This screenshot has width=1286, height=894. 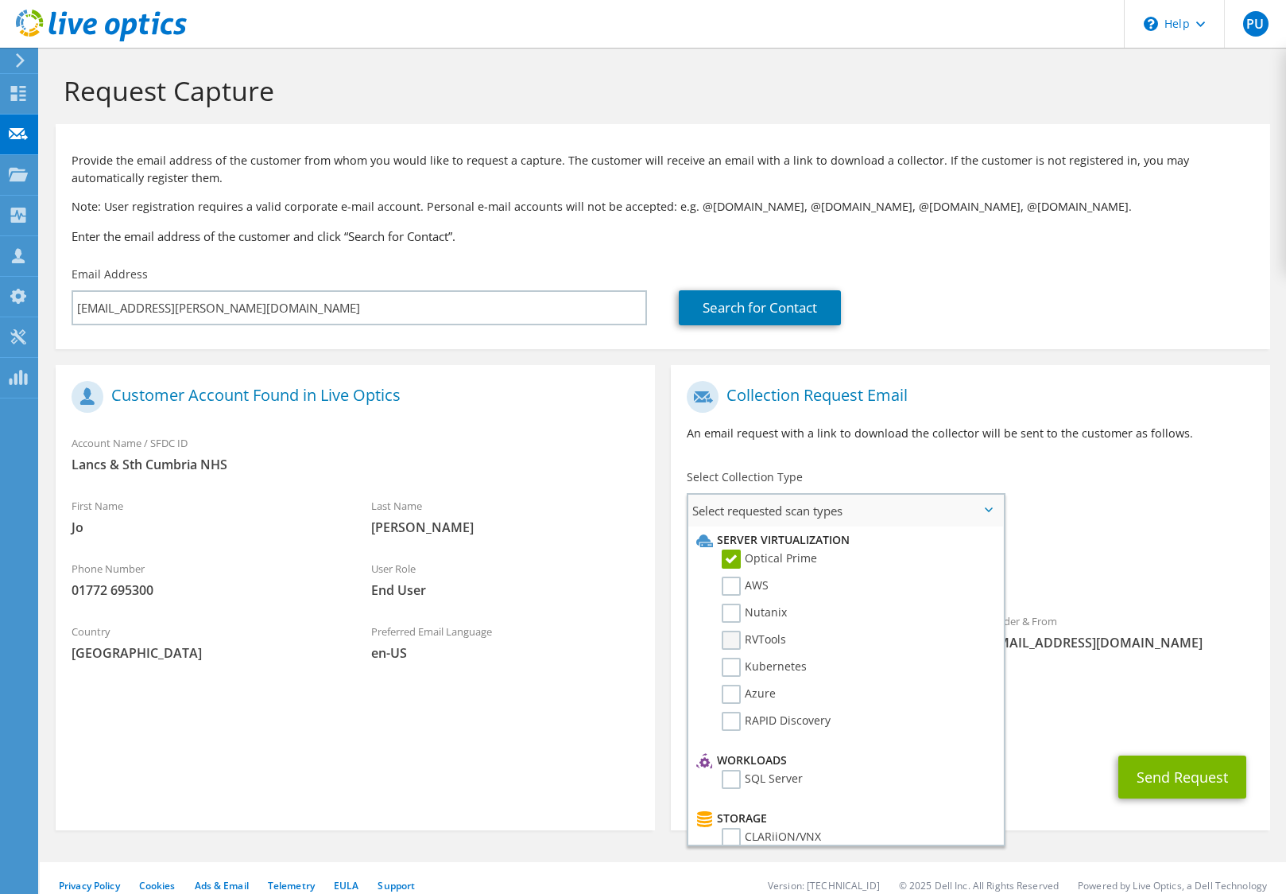 What do you see at coordinates (205, 579) in the screenshot?
I see `div: Phone Number` at bounding box center [205, 579].